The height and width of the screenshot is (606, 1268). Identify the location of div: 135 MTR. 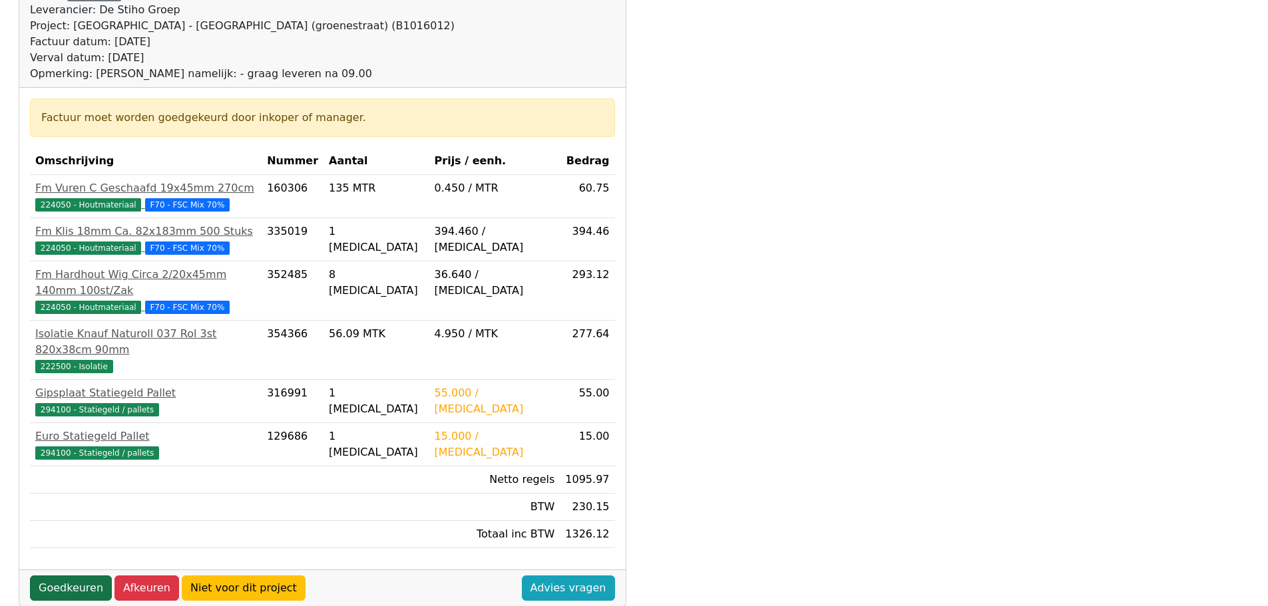
(376, 188).